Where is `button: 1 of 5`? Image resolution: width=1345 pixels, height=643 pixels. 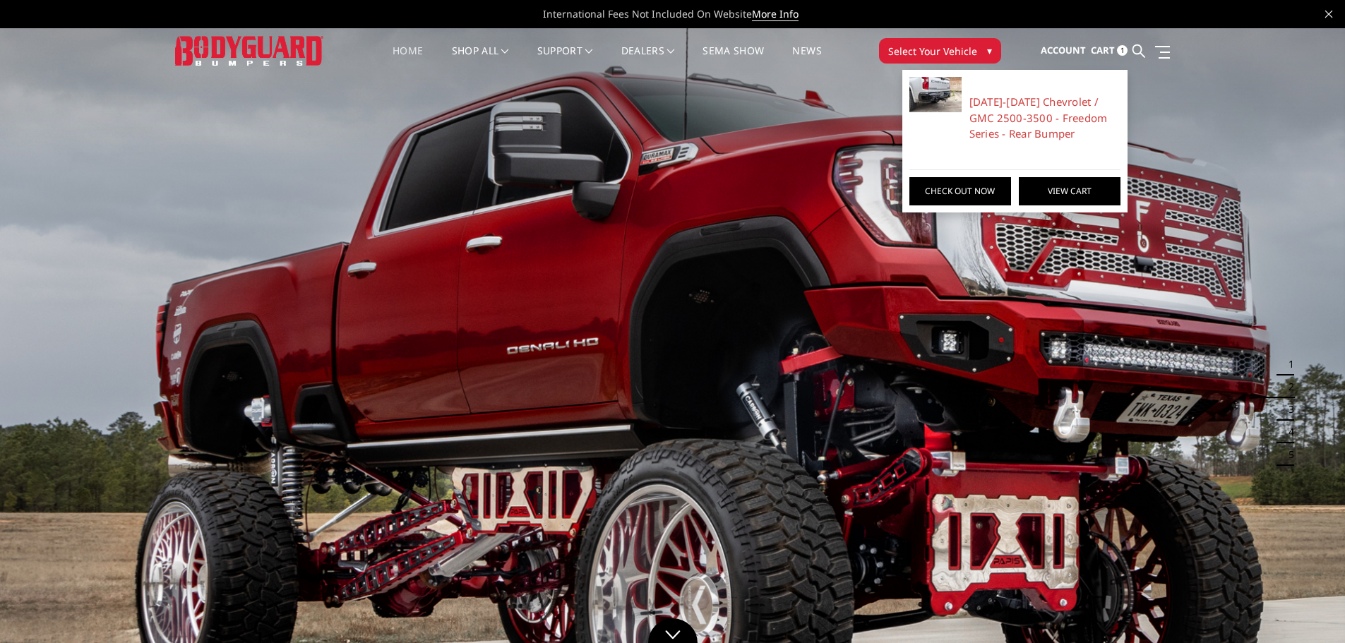
button: 1 of 5 is located at coordinates (1287, 364).